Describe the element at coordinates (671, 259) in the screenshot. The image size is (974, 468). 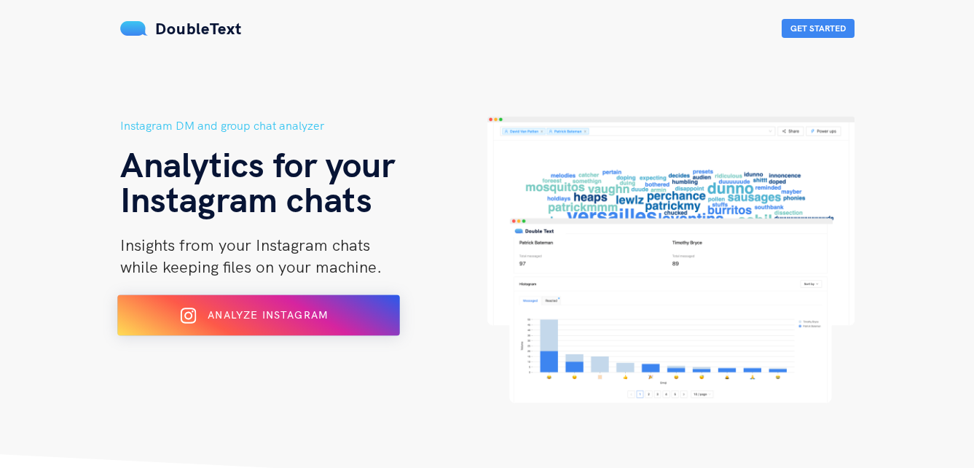
I see `img: hero` at that location.